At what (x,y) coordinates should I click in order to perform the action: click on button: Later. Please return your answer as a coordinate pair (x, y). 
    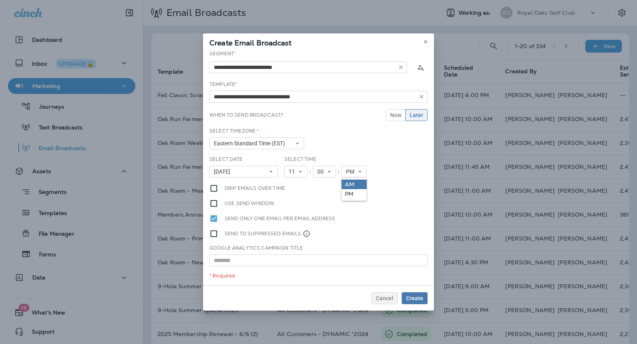
    Looking at the image, I should click on (417, 115).